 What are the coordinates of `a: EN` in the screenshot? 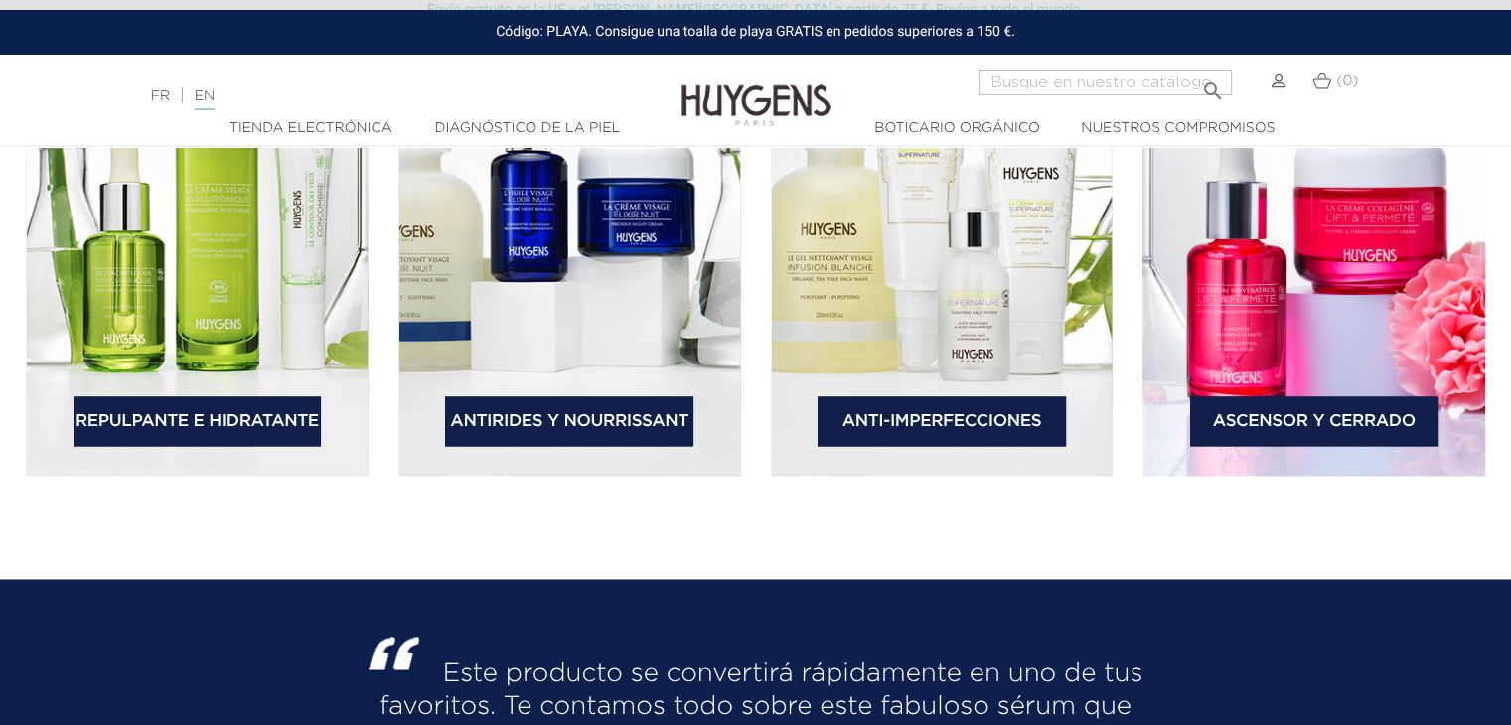 It's located at (205, 99).